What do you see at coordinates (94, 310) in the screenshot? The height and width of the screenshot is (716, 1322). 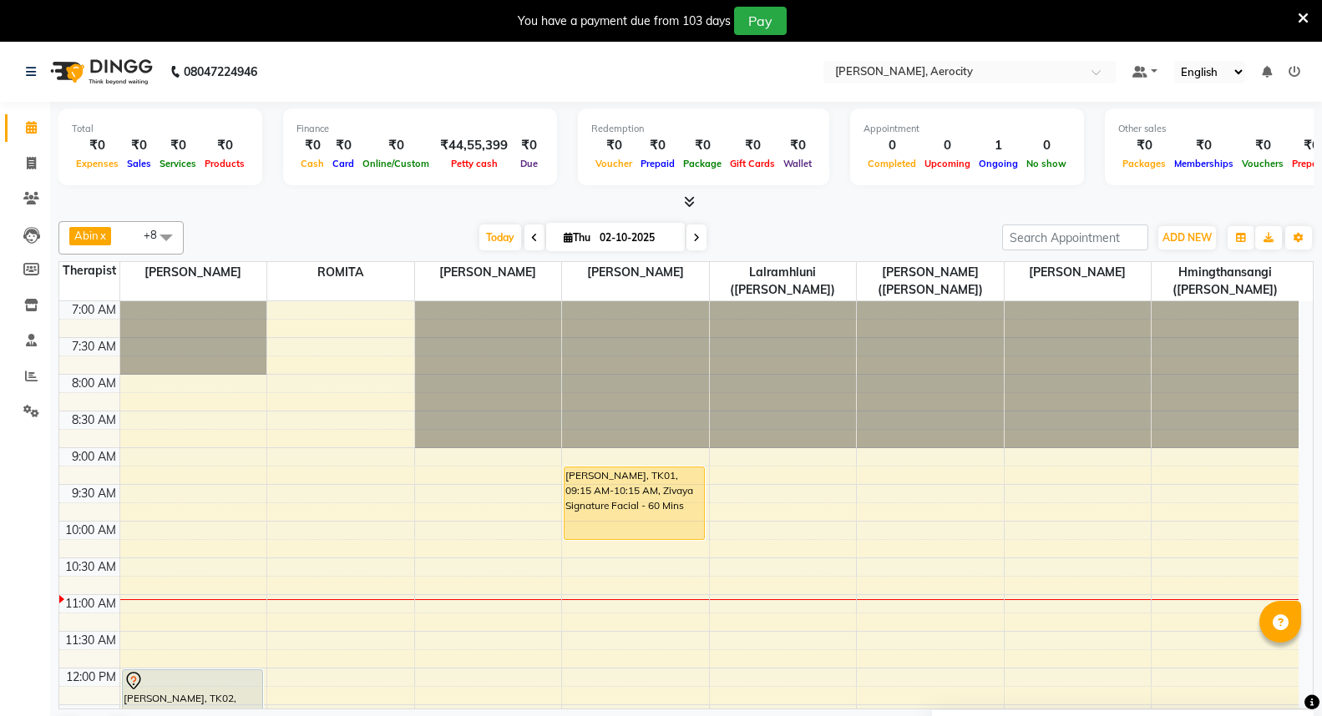 I see `div: 7:00 AM` at bounding box center [94, 310].